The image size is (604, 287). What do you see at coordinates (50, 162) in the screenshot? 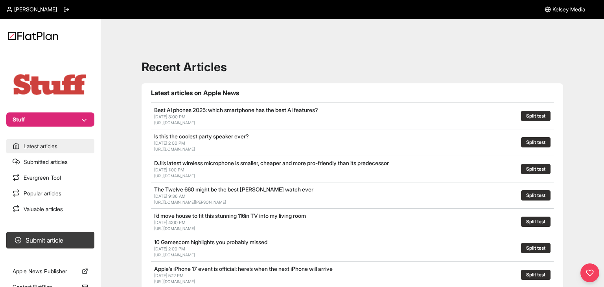
I see `a: Submitted articles` at bounding box center [50, 162].